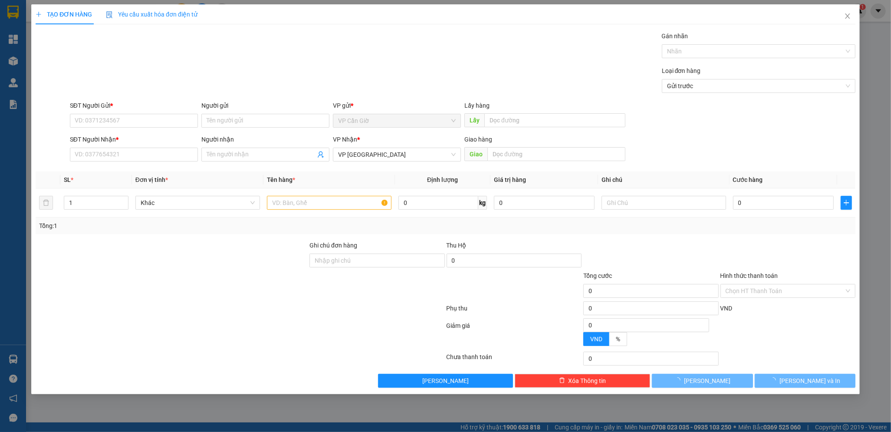 This screenshot has height=432, width=891. What do you see at coordinates (474, 120) in the screenshot?
I see `span: Lấy` at bounding box center [474, 120].